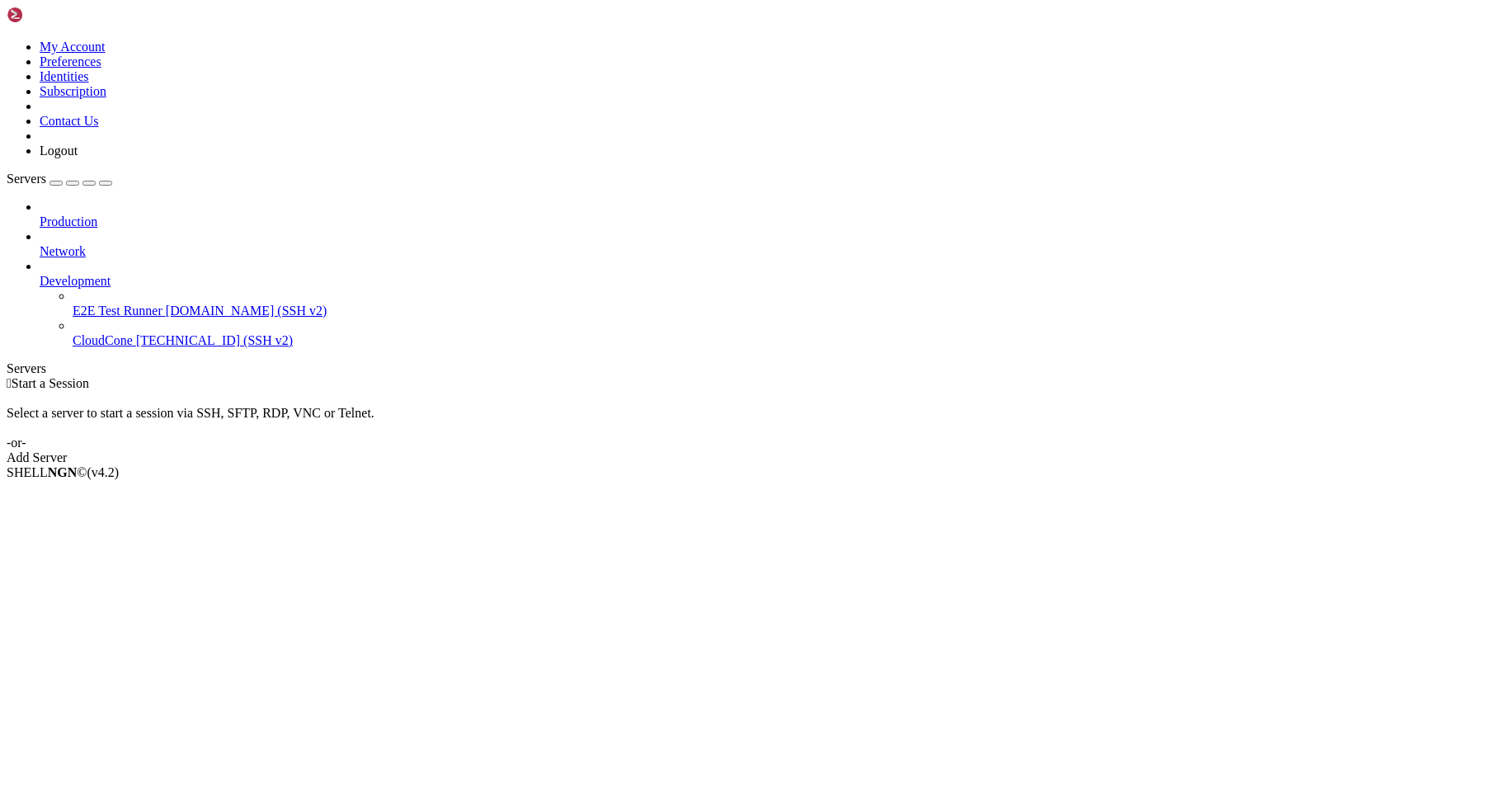 The width and height of the screenshot is (1501, 787). I want to click on a: Production, so click(767, 222).